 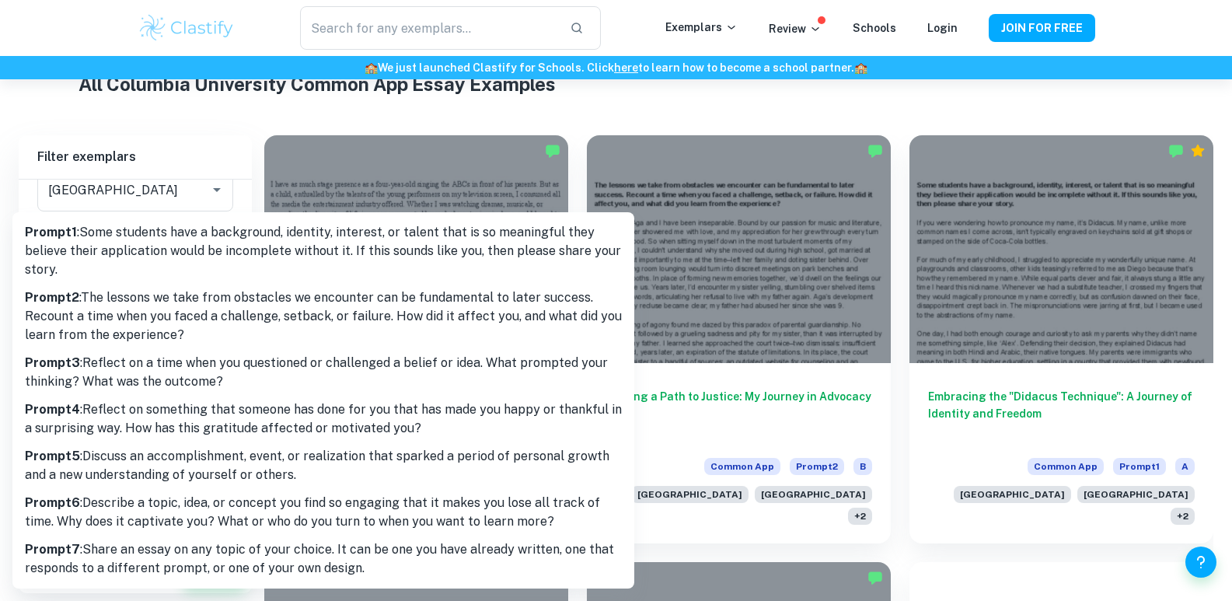 I want to click on b: Prompt 6, so click(x=52, y=502).